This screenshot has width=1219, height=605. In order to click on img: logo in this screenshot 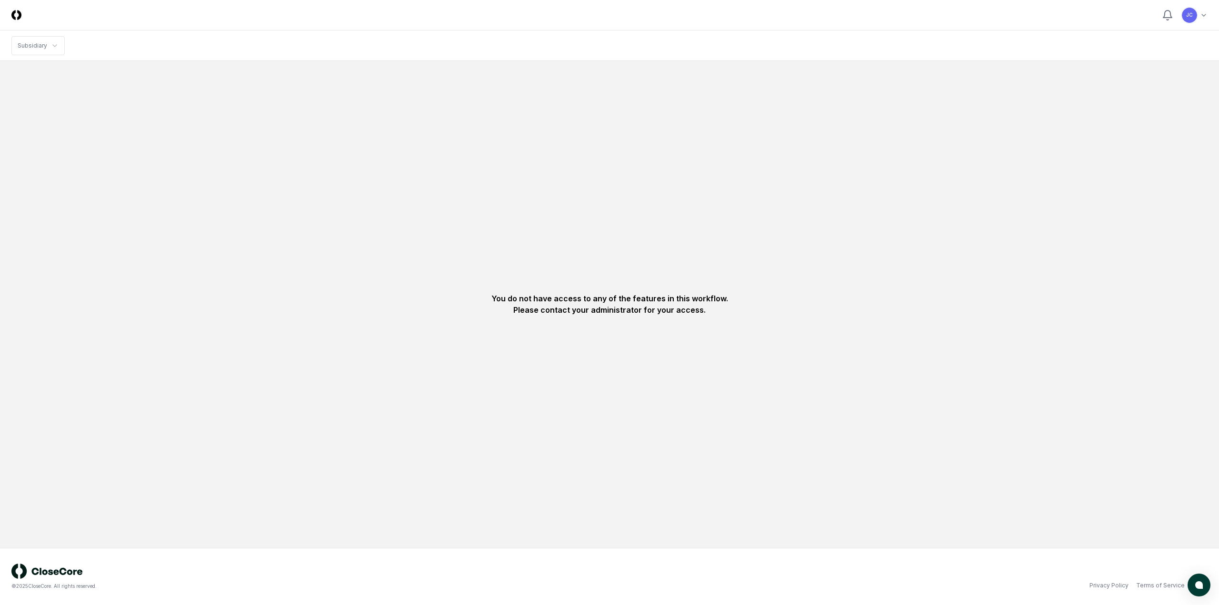, I will do `click(47, 571)`.